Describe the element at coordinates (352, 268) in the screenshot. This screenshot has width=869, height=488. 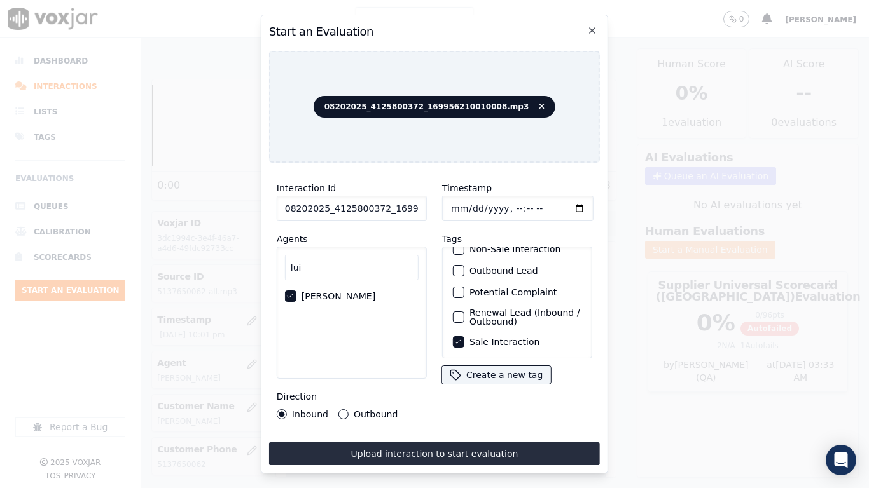
I see `input: Search Agents...` at that location.